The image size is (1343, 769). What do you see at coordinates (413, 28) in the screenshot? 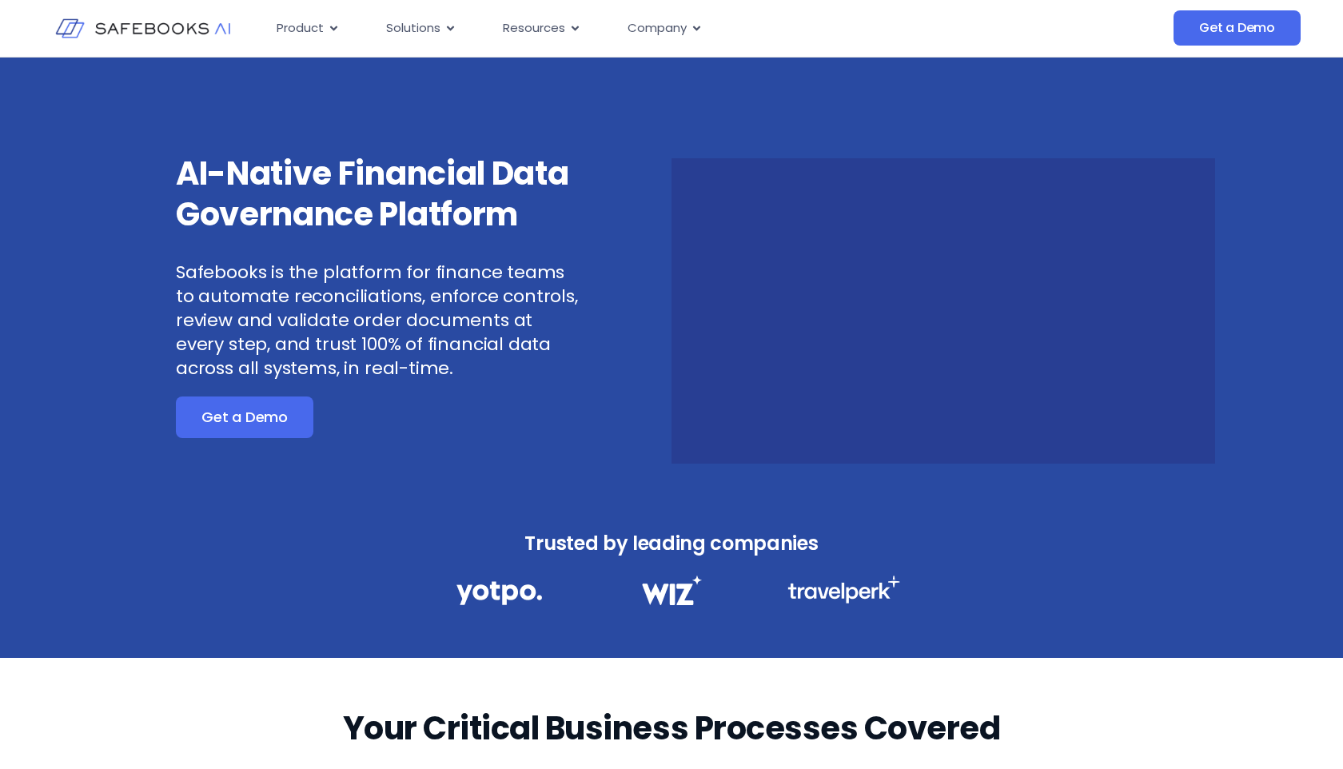
I see `span: Solutions` at bounding box center [413, 28].